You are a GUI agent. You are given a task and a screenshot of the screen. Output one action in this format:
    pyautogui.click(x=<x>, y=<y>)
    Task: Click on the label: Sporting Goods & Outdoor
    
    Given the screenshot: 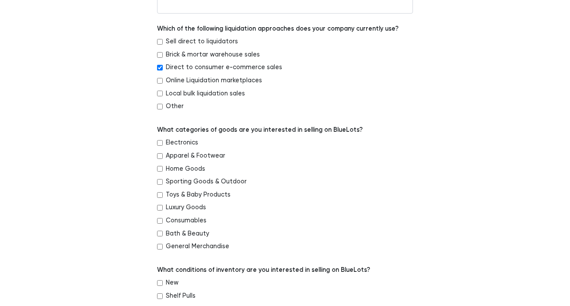 What is the action you would take?
    pyautogui.click(x=206, y=181)
    